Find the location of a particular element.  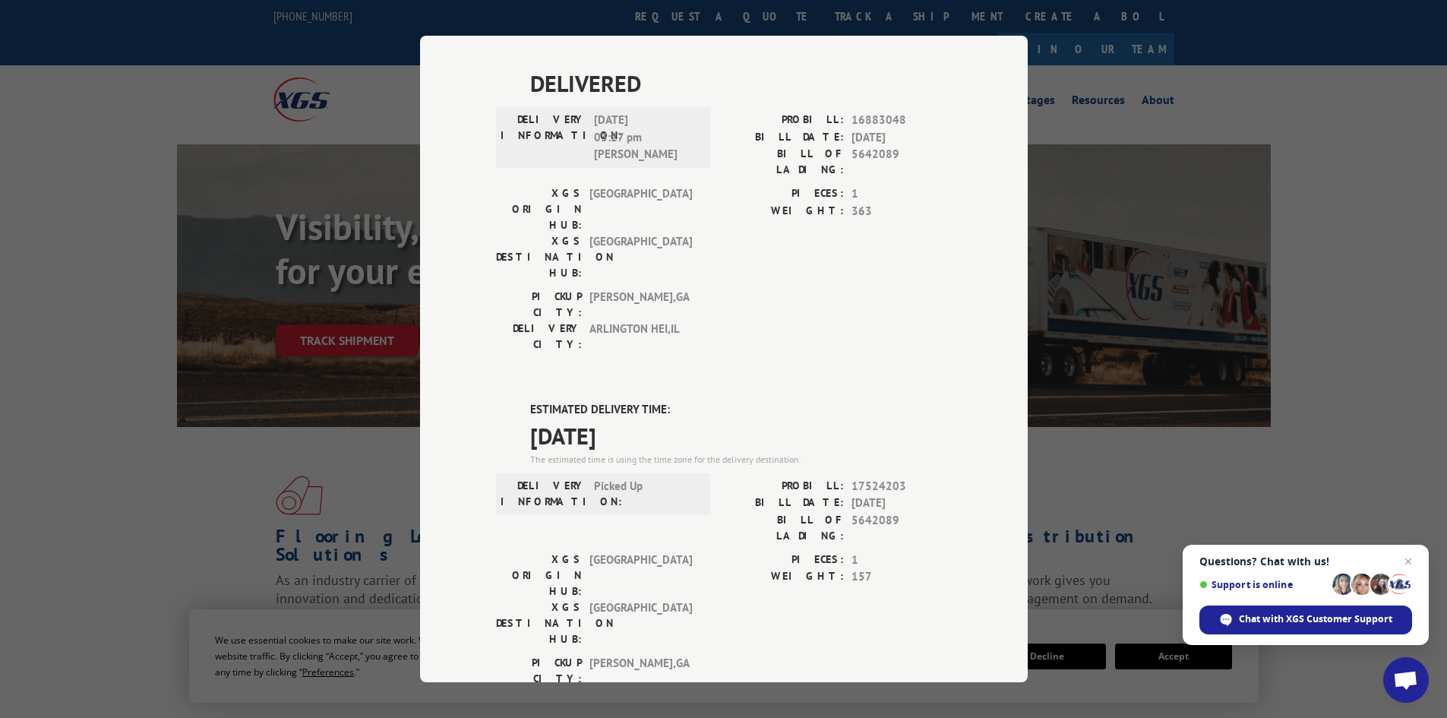

span: 16883048 is located at coordinates (902, 120).